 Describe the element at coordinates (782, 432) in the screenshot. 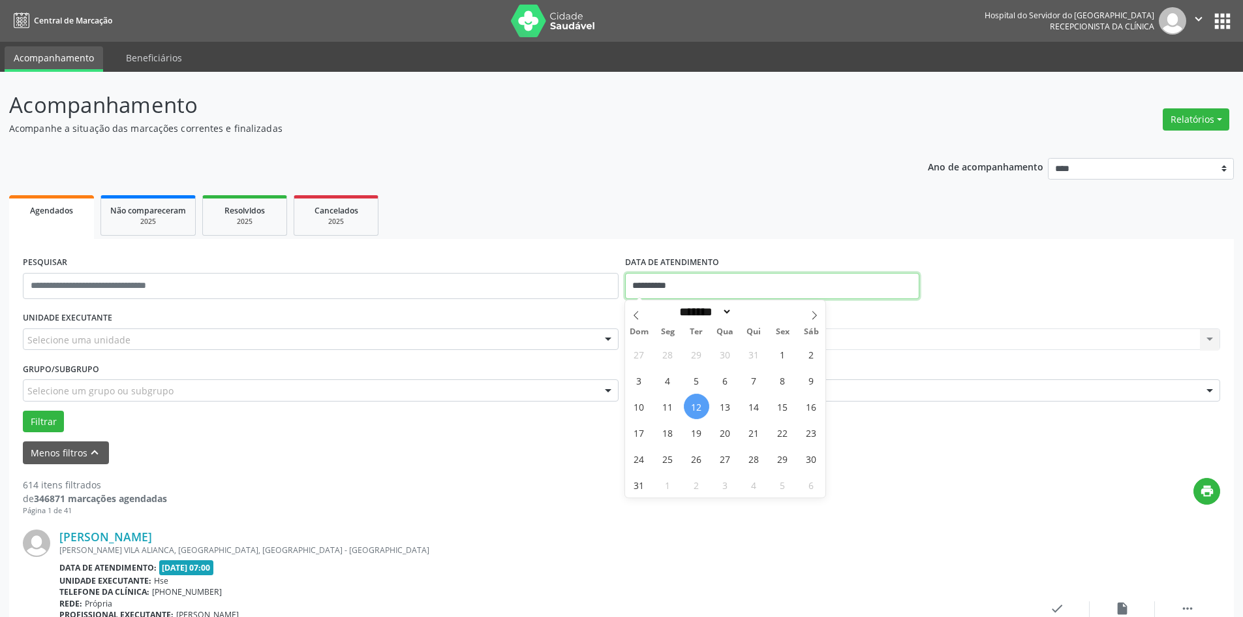

I see `span: Agosto 22, 2025` at that location.